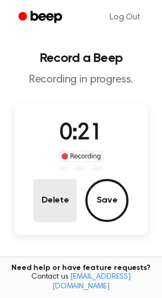 Image resolution: width=162 pixels, height=298 pixels. Describe the element at coordinates (107, 201) in the screenshot. I see `button: Save Audio Record` at that location.